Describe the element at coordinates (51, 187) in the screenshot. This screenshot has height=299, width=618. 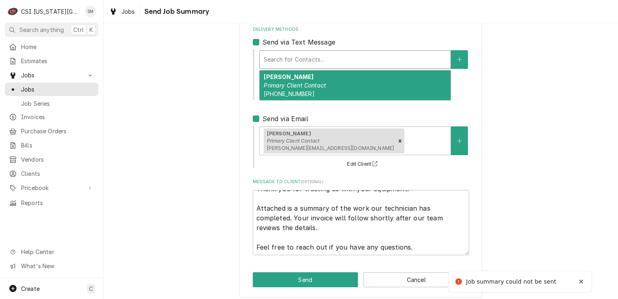
I see `span: Pricebook` at that location.